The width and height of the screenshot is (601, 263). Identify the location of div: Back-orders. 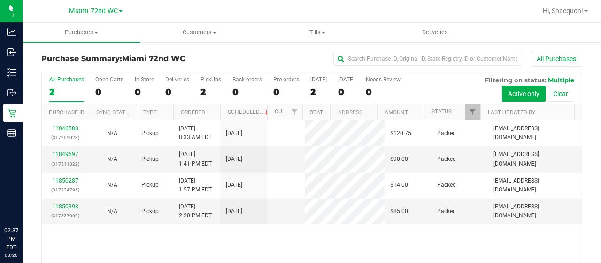
(247, 79).